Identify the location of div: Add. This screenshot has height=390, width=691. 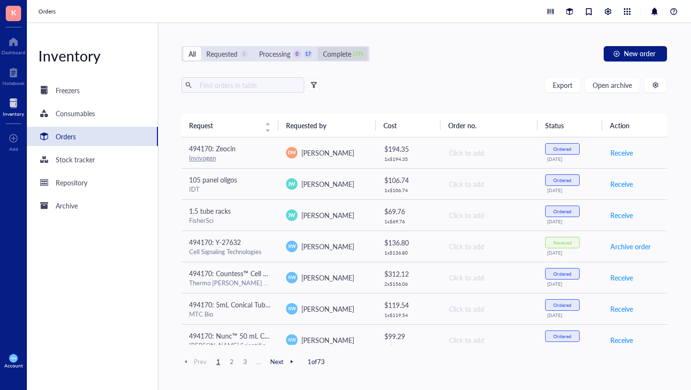
(13, 149).